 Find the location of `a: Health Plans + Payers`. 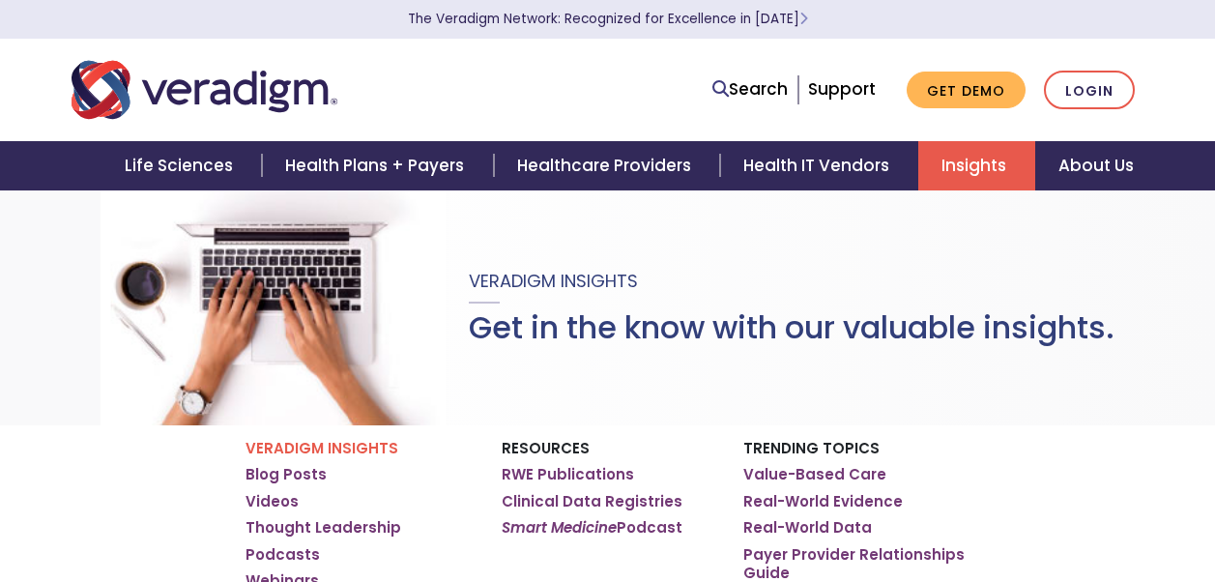

a: Health Plans + Payers is located at coordinates (377, 165).